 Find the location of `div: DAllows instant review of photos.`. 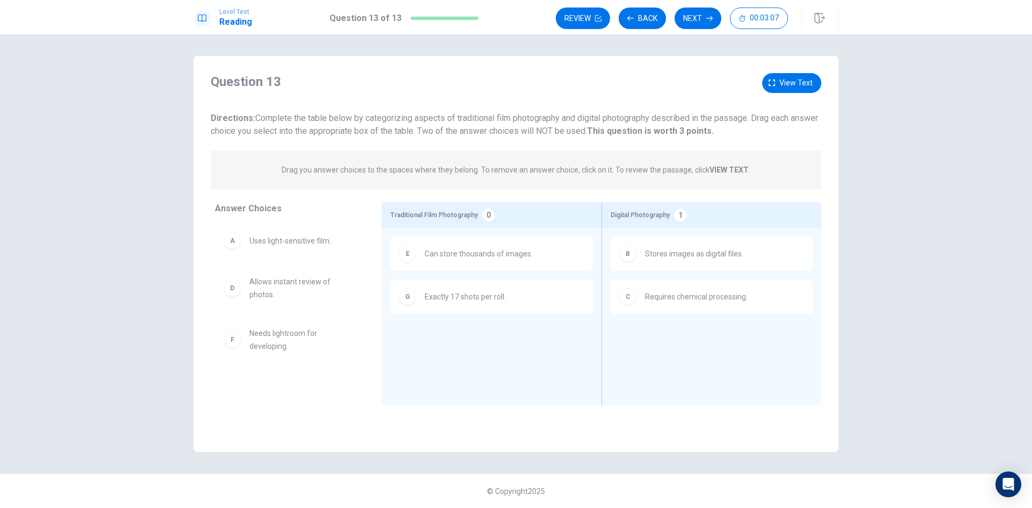

div: DAllows instant review of photos. is located at coordinates (290, 288).